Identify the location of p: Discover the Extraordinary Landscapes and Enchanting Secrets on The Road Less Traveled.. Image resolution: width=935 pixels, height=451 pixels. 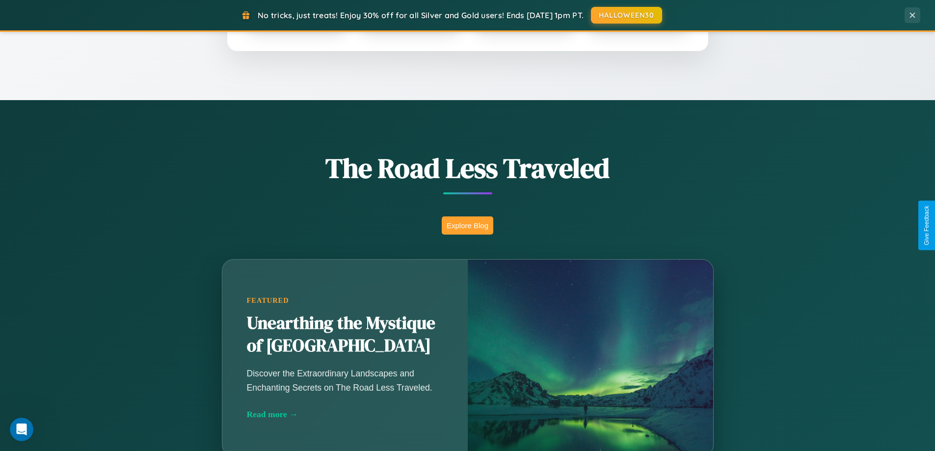
(345, 380).